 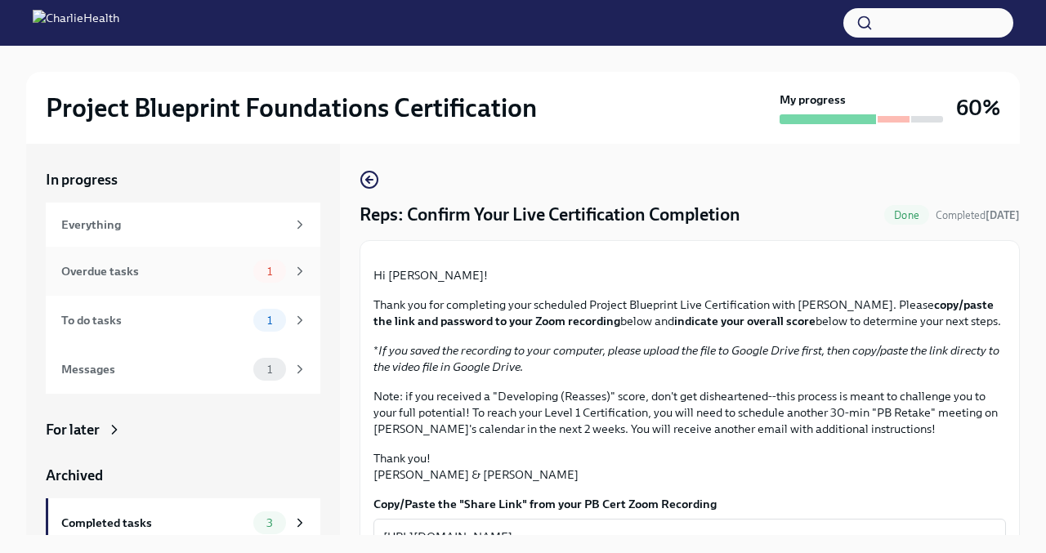 I want to click on div: Messages, so click(x=154, y=369).